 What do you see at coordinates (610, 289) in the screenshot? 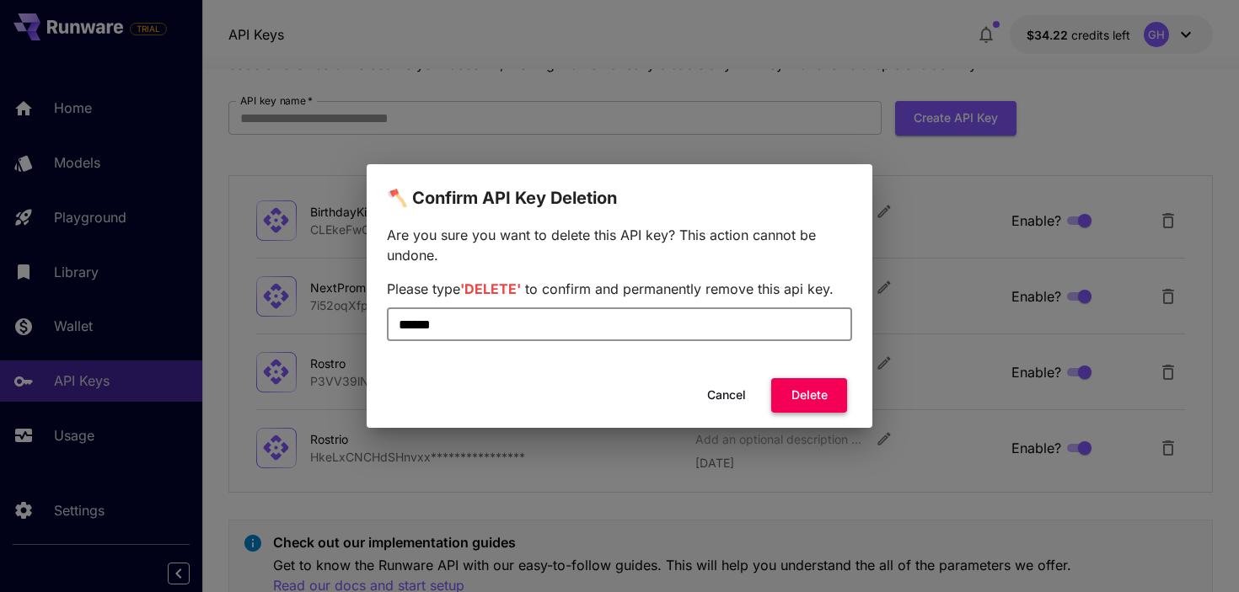
I see `span: Please type to confirm and permanently remove this api key.` at bounding box center [610, 289].